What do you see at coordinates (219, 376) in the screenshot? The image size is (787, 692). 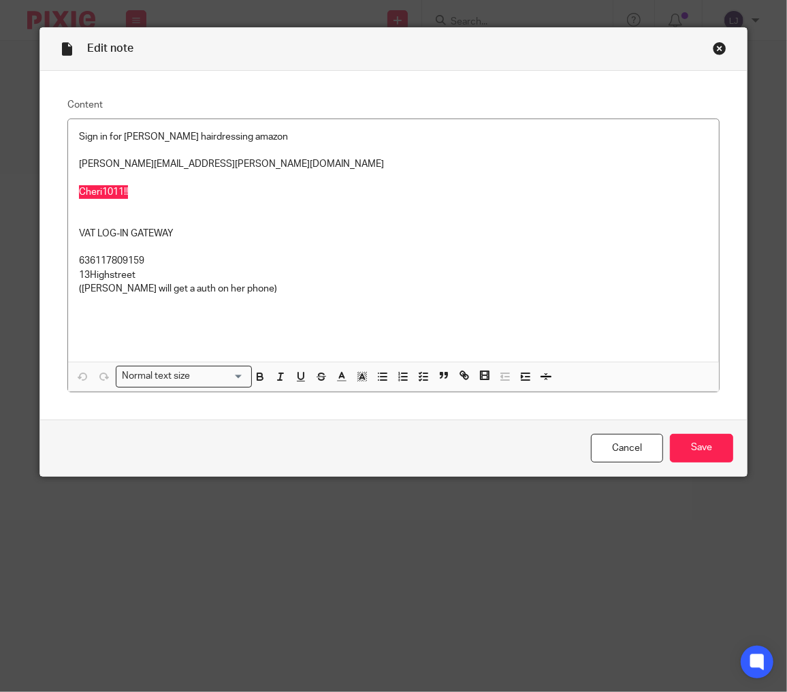 I see `input: Search for option` at bounding box center [219, 376].